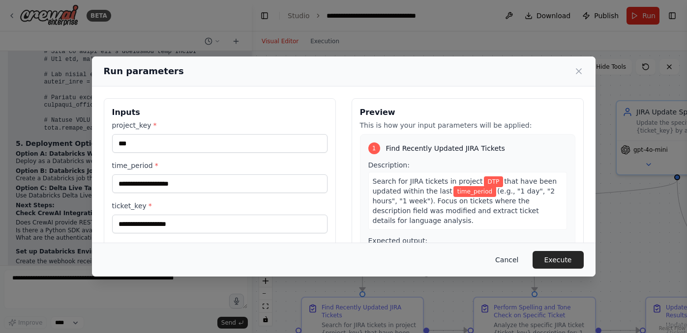  What do you see at coordinates (468, 113) in the screenshot?
I see `h3: Preview` at bounding box center [468, 113].